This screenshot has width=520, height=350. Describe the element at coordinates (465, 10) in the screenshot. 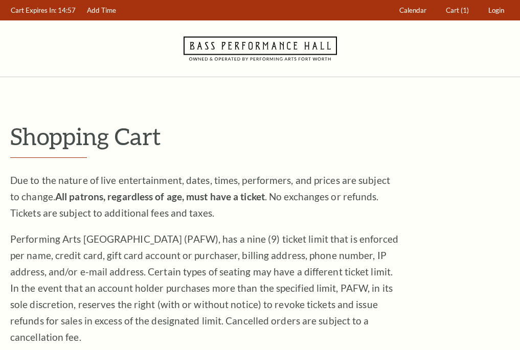

I see `span: (1)` at that location.